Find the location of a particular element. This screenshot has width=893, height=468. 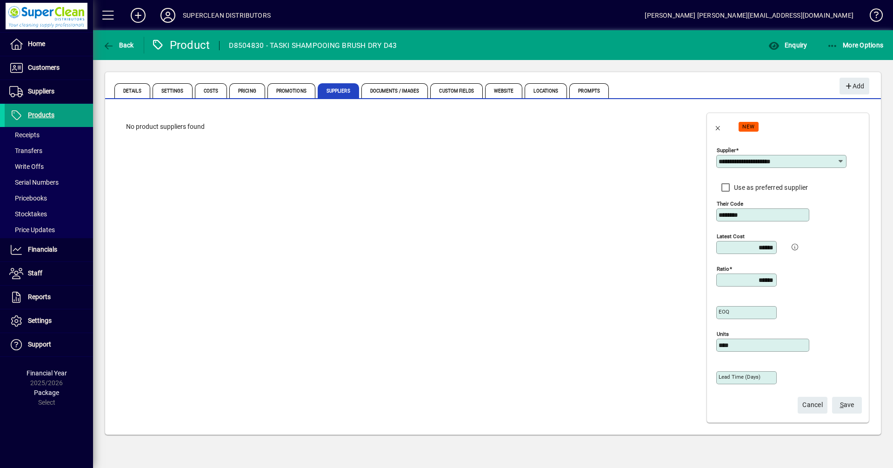

div: No product suppliers found is located at coordinates (403, 127).